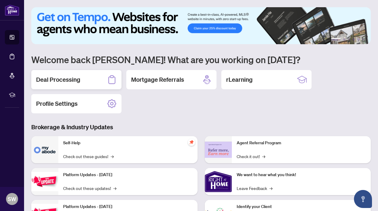 This screenshot has height=211, width=378. What do you see at coordinates (349, 39) in the screenshot?
I see `button: 3` at bounding box center [349, 39].